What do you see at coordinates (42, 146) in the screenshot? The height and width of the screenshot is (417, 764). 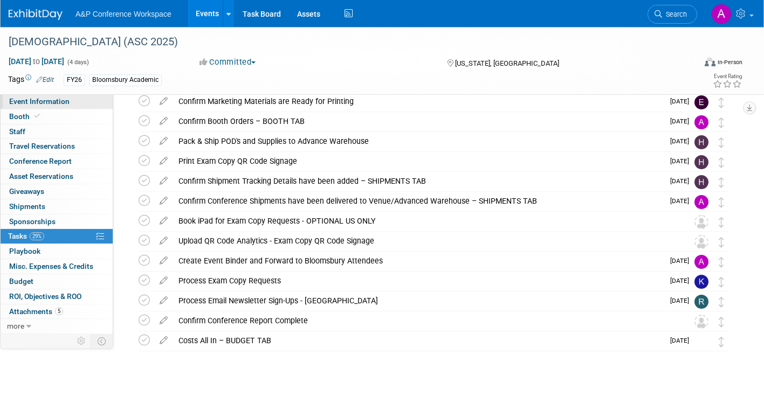 I see `span: Travel Reservations` at bounding box center [42, 146].